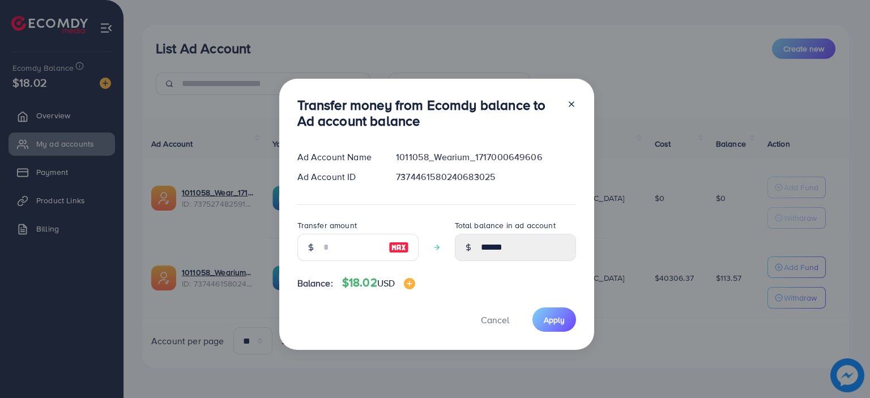  What do you see at coordinates (117, 70) in the screenshot?
I see `img: tab_keywords_by_traffic_grey.svg` at bounding box center [117, 70].